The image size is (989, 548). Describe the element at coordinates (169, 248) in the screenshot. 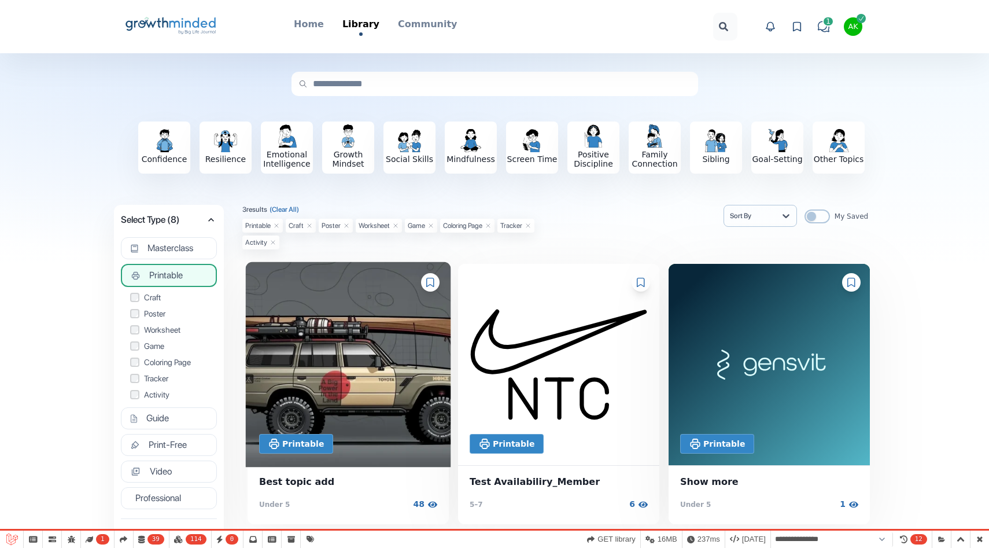

I see `button: Masterclass` at that location.